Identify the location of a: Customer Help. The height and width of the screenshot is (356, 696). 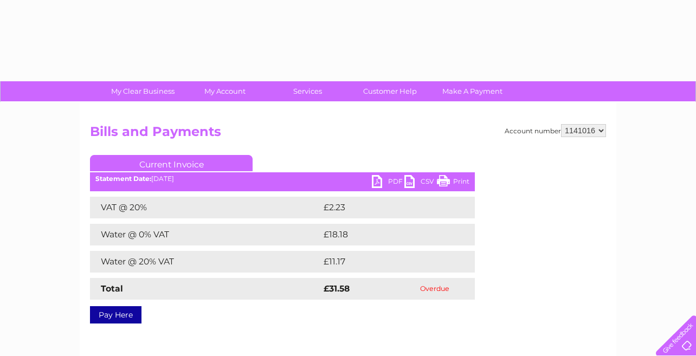
(390, 91).